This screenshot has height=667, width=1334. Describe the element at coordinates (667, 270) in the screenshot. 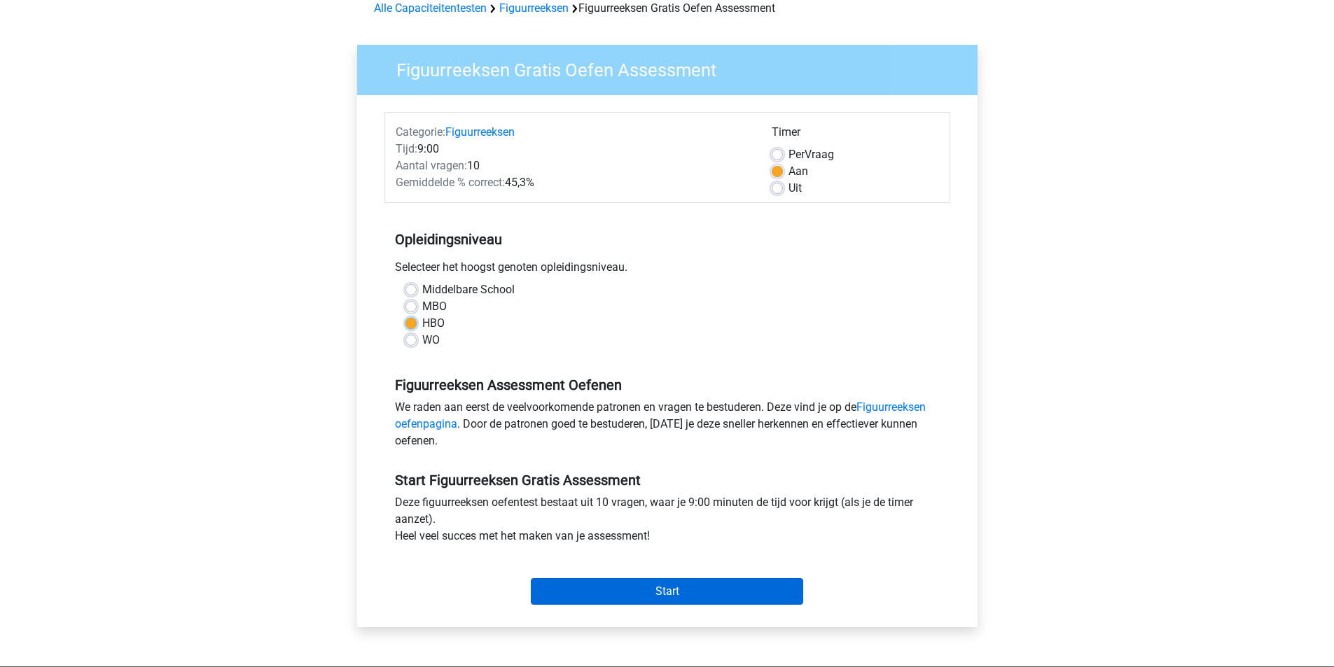

I see `div: Selecteer het hoogst genoten opleidingsniveau.` at that location.